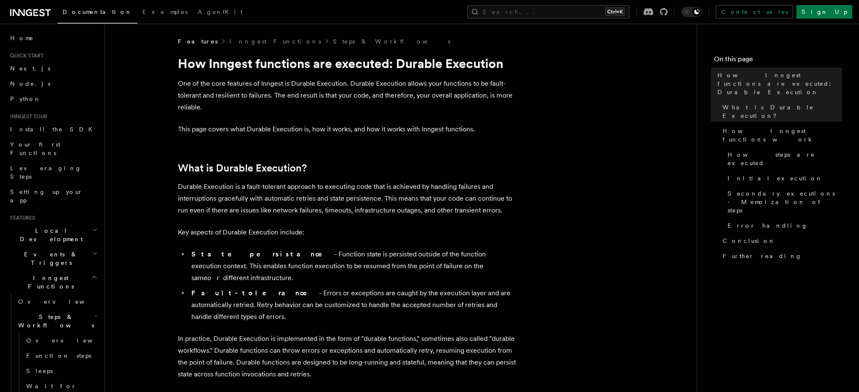 This screenshot has width=859, height=392. What do you see at coordinates (22, 38) in the screenshot?
I see `span: Home` at bounding box center [22, 38].